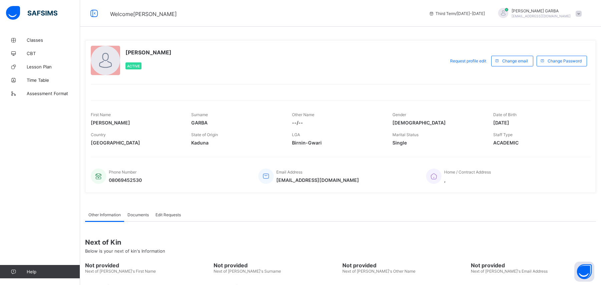  Describe the element at coordinates (236, 143) in the screenshot. I see `span: Kaduna` at that location.